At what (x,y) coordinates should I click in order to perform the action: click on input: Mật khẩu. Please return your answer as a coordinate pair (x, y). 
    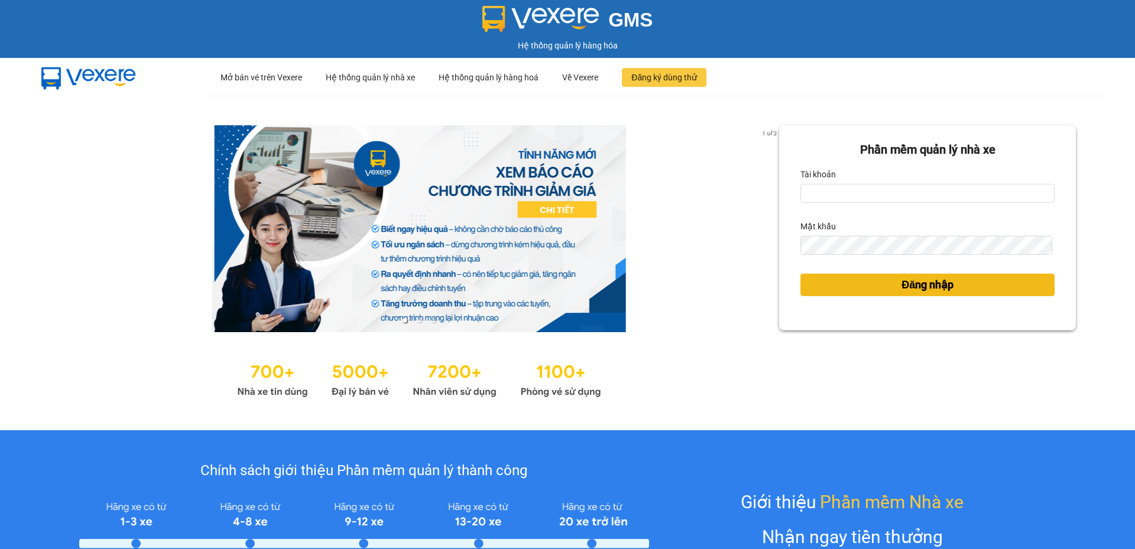
    Looking at the image, I should click on (925, 245).